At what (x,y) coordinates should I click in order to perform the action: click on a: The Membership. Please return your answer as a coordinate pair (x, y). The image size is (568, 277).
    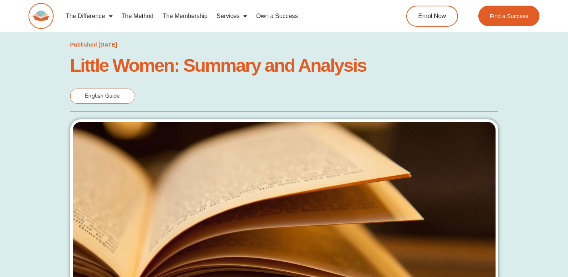
    Looking at the image, I should click on (185, 16).